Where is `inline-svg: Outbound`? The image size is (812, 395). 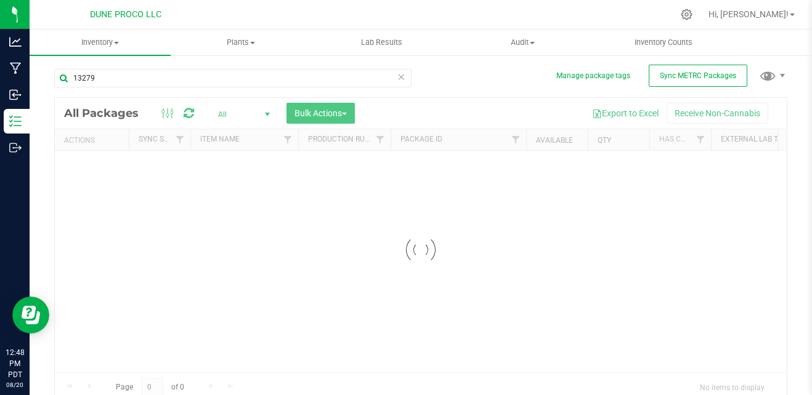 inline-svg: Outbound is located at coordinates (15, 148).